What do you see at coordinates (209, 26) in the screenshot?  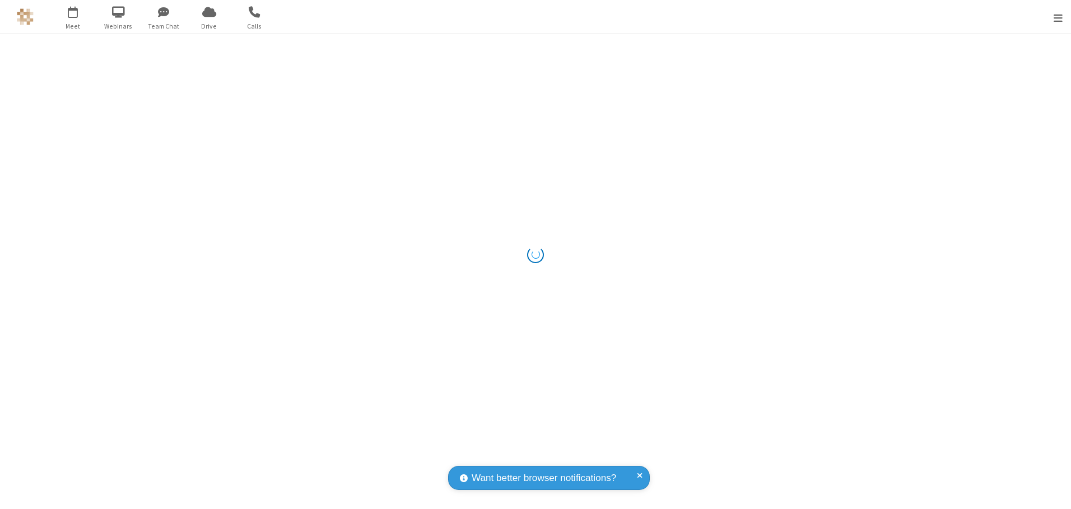 I see `span: Drive` at bounding box center [209, 26].